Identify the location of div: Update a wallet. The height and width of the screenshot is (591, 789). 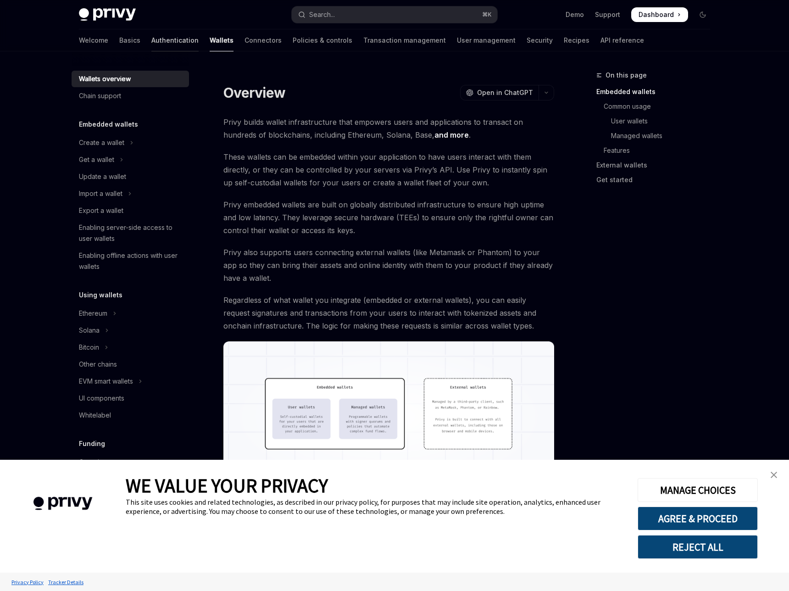
(102, 177).